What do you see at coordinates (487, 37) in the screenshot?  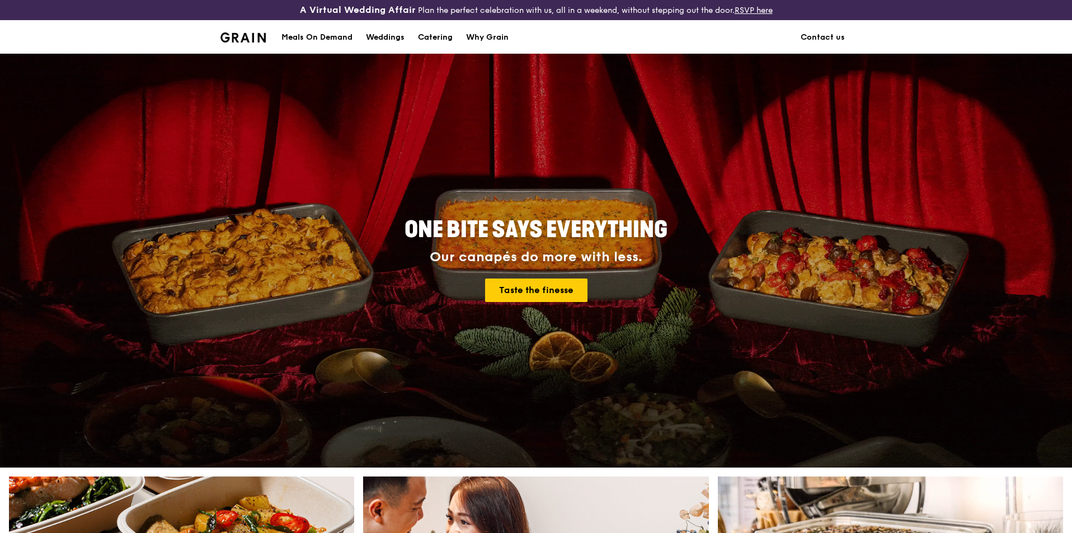 I see `a: Why Grain` at bounding box center [487, 37].